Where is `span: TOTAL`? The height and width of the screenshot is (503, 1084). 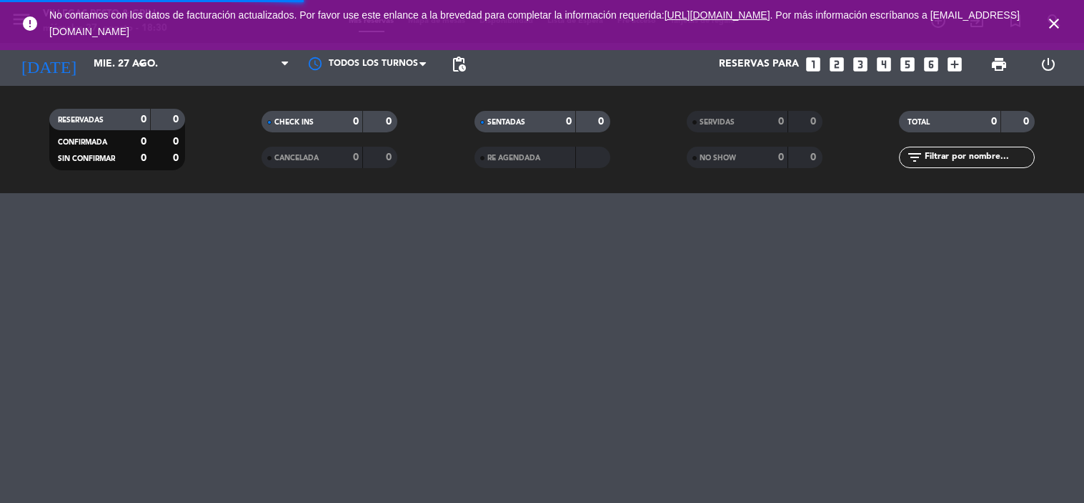
span: TOTAL is located at coordinates (919, 122).